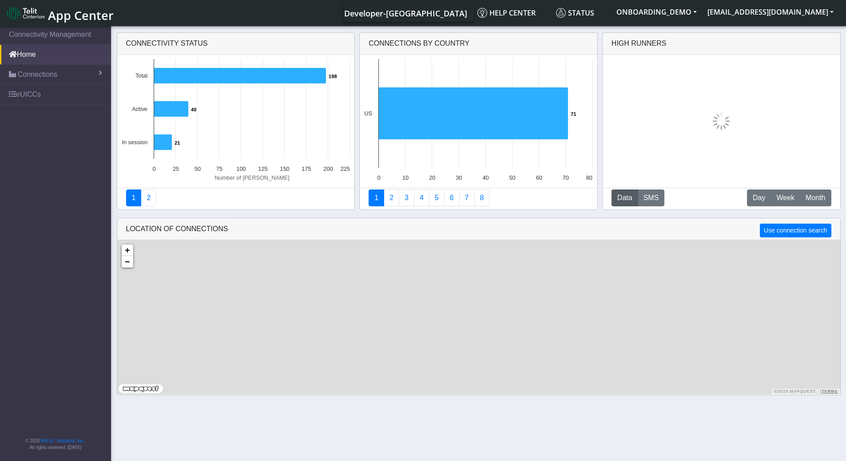  I want to click on a: Deployment status, so click(148, 198).